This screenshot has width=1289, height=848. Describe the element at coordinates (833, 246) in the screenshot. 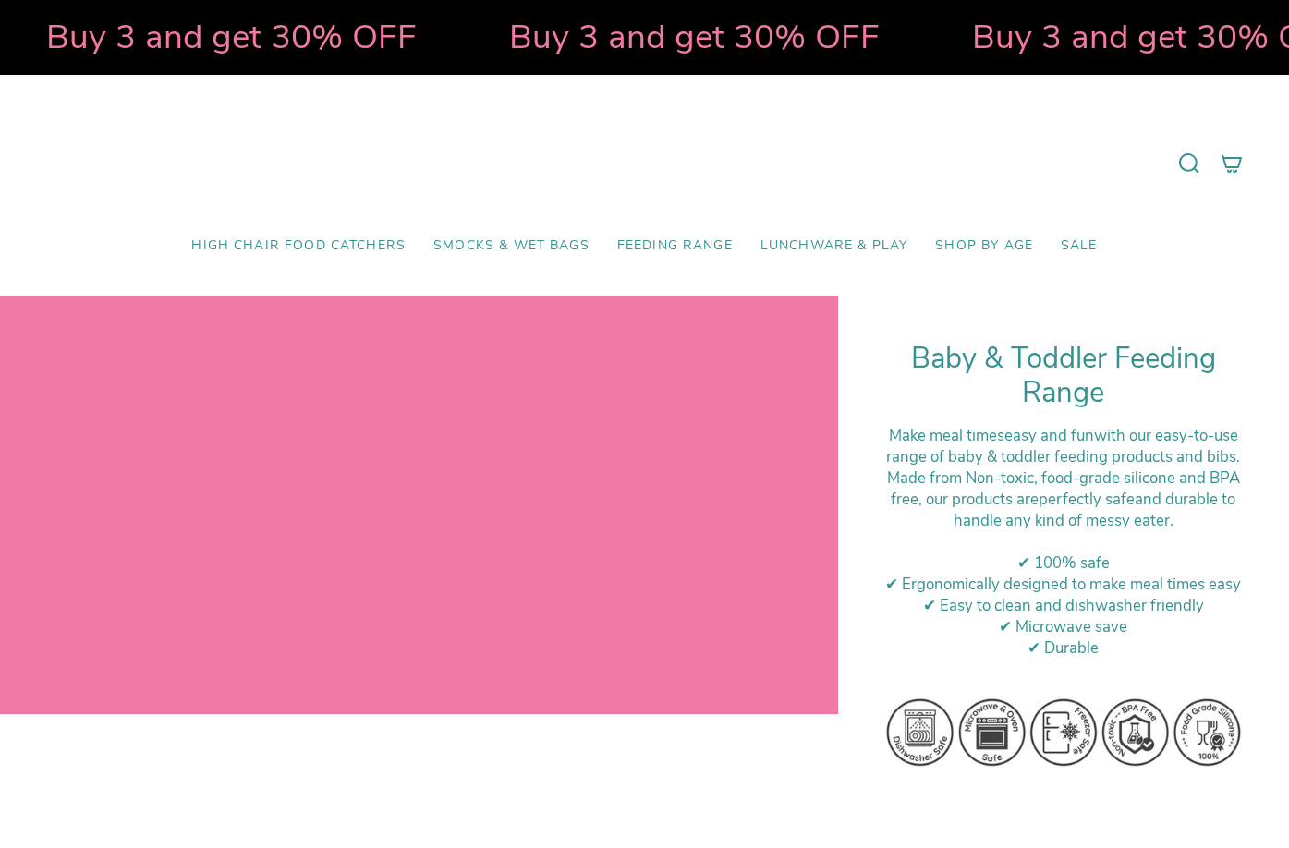

I see `div: Lunchware & Play` at that location.